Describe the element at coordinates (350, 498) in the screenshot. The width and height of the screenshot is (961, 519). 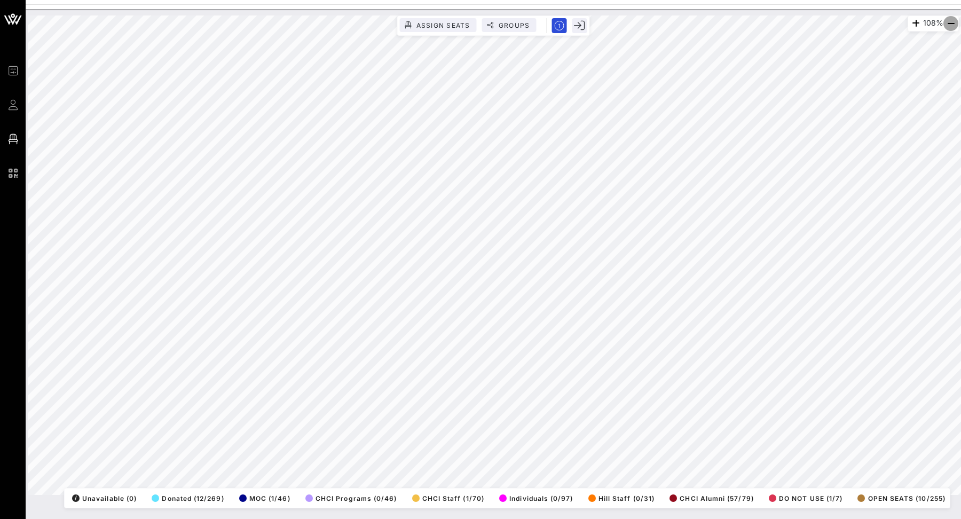
I see `button: CHCI Programs (0/46)` at that location.